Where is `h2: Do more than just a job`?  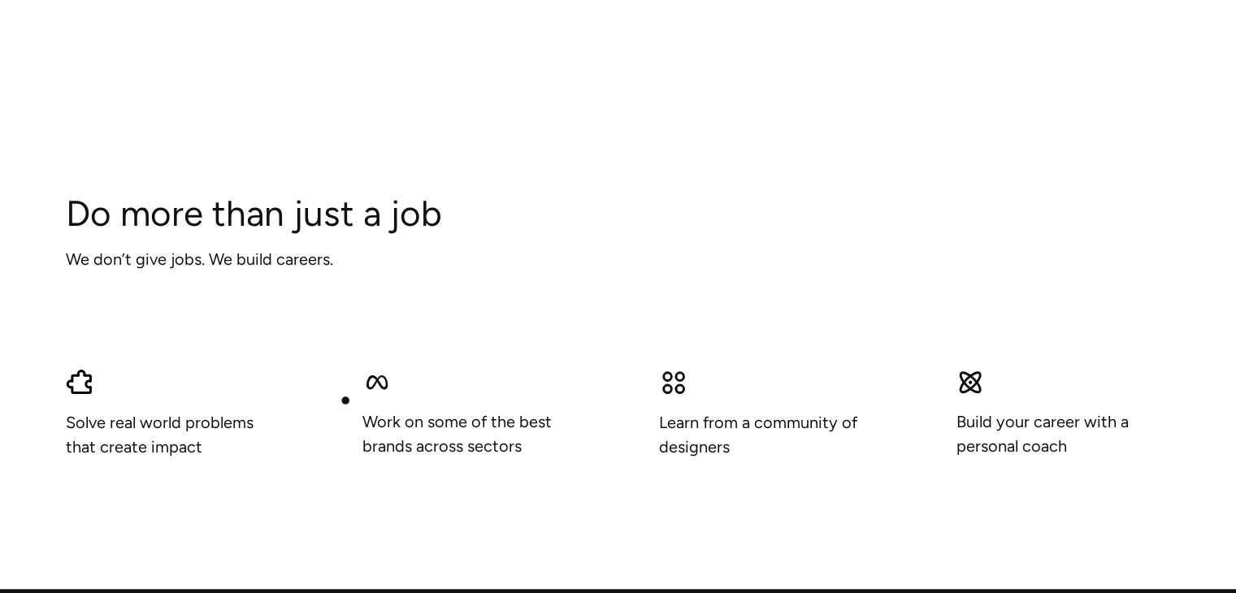 h2: Do more than just a job is located at coordinates (618, 214).